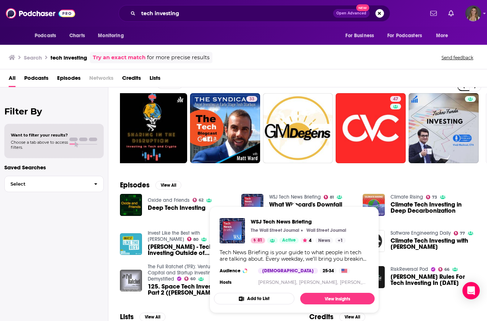 The width and height of the screenshot is (487, 321). Describe the element at coordinates (289, 241) in the screenshot. I see `span: Active` at that location.